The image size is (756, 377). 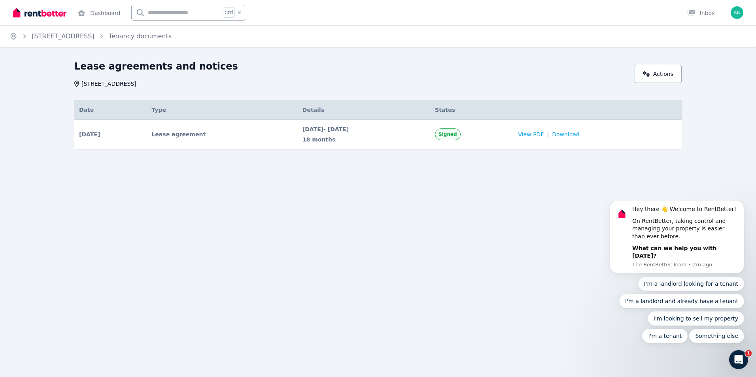 I want to click on span: Signed, so click(x=448, y=134).